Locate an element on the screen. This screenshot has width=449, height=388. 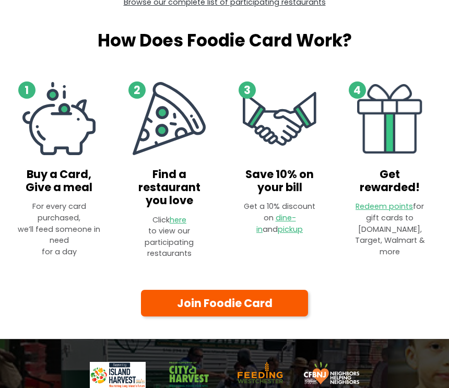
p: Get a 10% discount on and is located at coordinates (280, 218).